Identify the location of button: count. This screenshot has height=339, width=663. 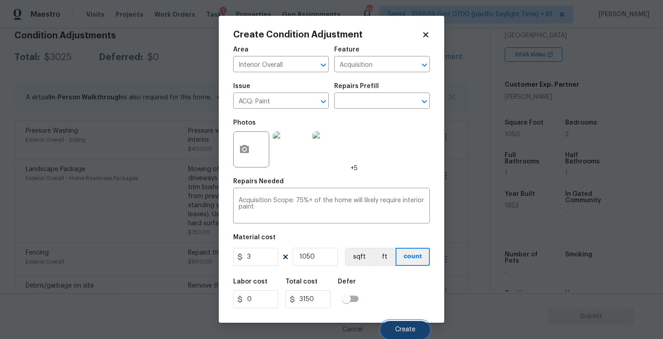
(413, 257).